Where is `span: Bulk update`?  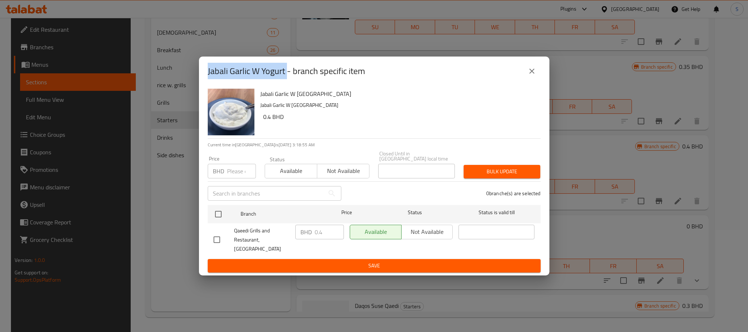
span: Bulk update is located at coordinates (502, 172).